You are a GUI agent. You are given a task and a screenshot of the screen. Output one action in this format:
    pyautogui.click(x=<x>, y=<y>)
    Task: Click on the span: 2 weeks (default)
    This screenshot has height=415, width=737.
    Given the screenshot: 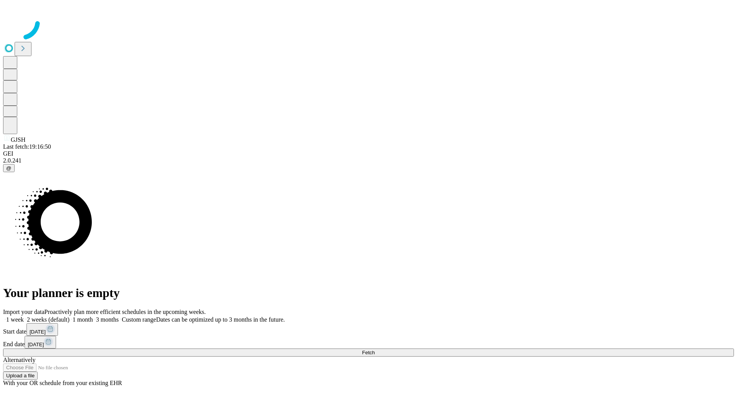 What is the action you would take?
    pyautogui.click(x=48, y=319)
    